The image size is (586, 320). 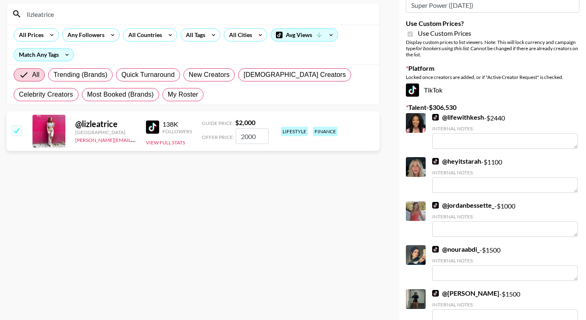 What do you see at coordinates (44, 55) in the screenshot?
I see `div: Match Any Tags` at bounding box center [44, 55].